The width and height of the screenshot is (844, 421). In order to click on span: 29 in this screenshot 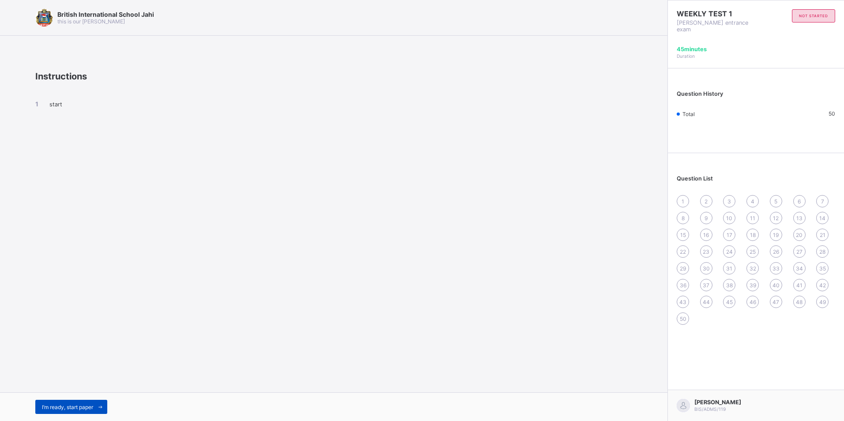, I will do `click(683, 268)`.